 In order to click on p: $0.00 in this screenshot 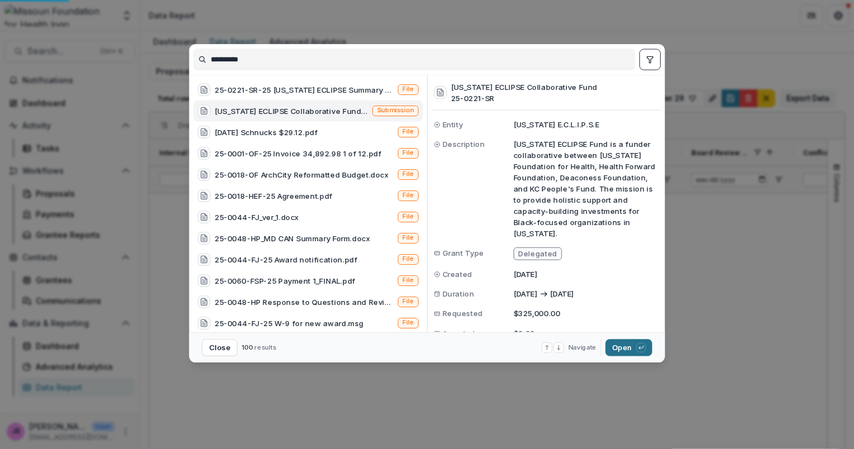, I will do `click(586, 333)`.